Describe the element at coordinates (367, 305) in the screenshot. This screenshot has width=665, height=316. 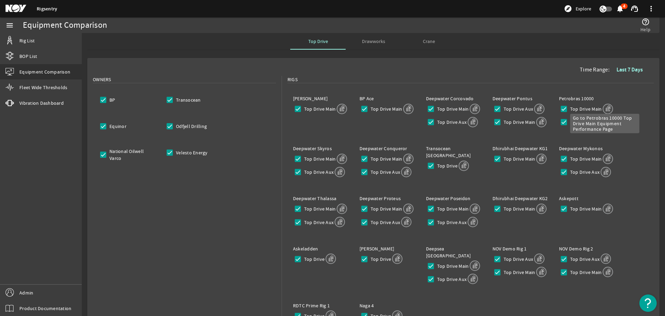
I see `label: Naga 4` at that location.